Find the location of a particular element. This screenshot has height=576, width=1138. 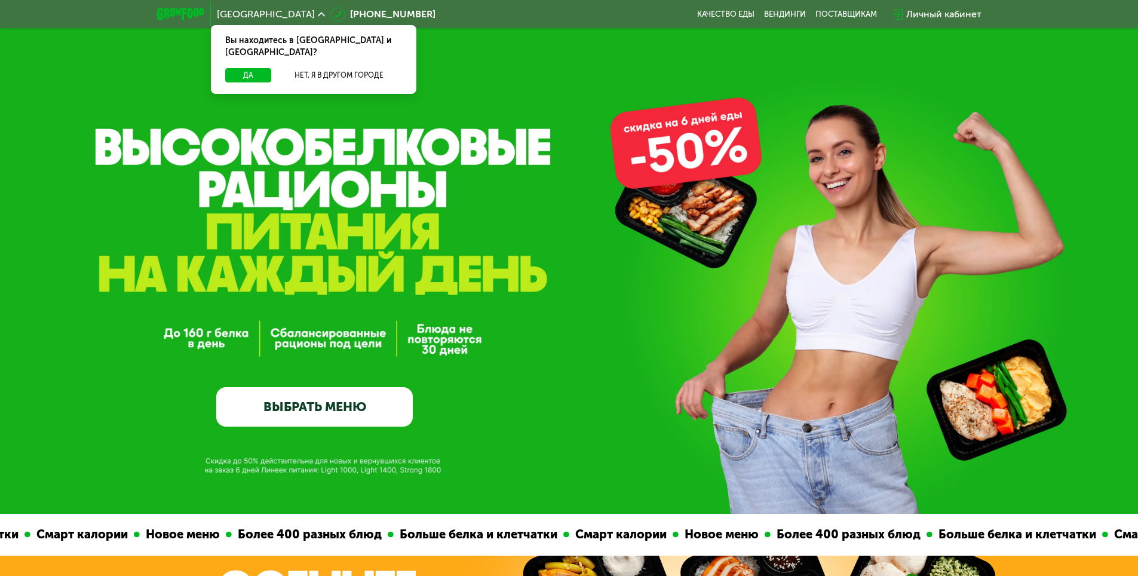

button: Да is located at coordinates (248, 75).